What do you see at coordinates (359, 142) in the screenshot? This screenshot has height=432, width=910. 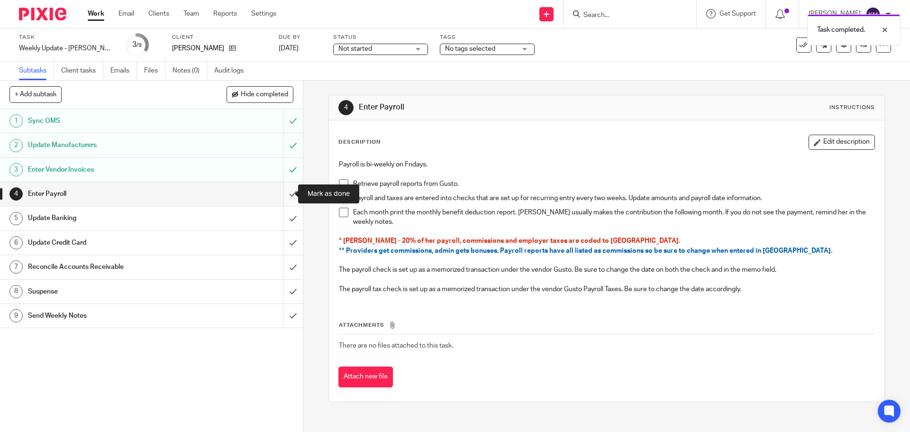 I see `p: Description` at bounding box center [359, 142].